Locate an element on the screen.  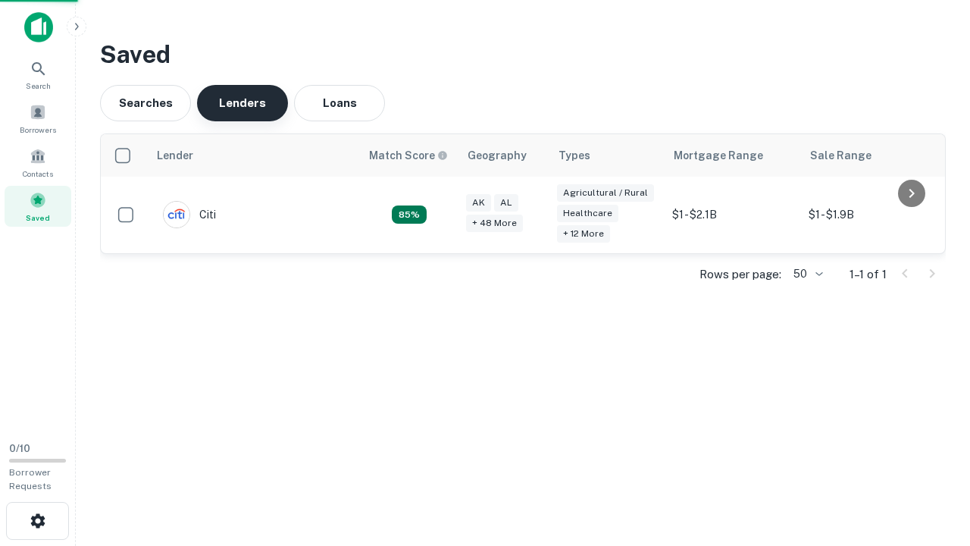
div: Chat Widget is located at coordinates (932, 461).